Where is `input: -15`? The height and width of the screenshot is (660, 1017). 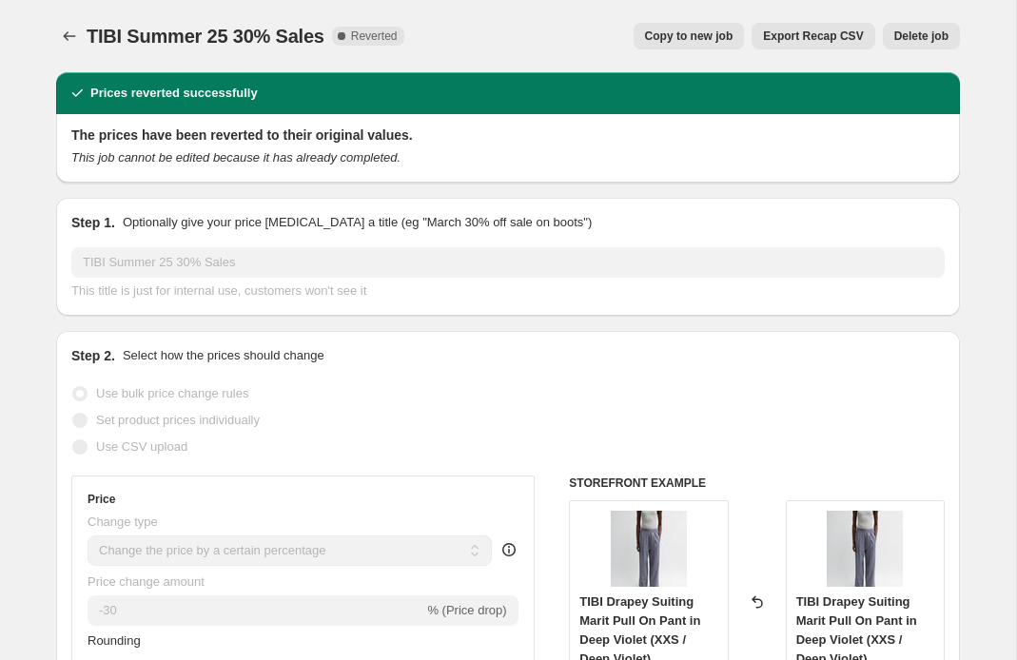 input: -15 is located at coordinates (255, 611).